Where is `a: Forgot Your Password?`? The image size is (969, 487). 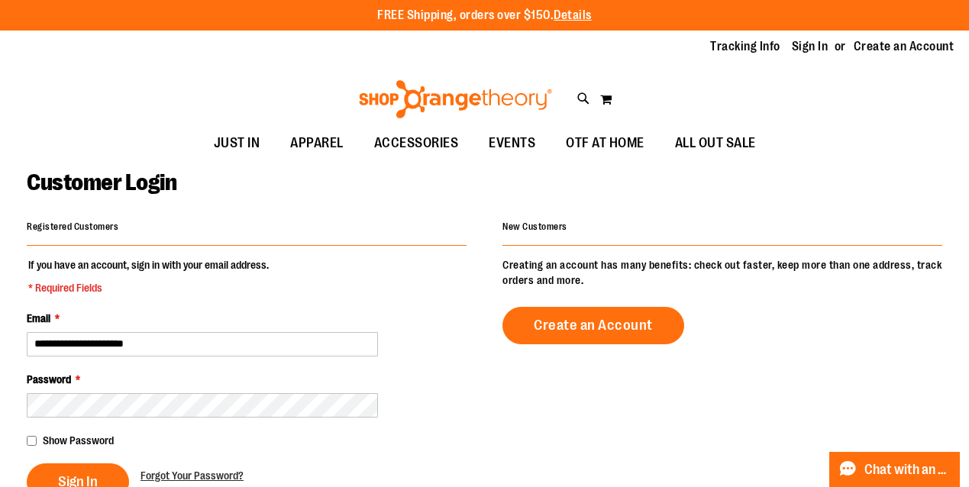 a: Forgot Your Password? is located at coordinates (192, 476).